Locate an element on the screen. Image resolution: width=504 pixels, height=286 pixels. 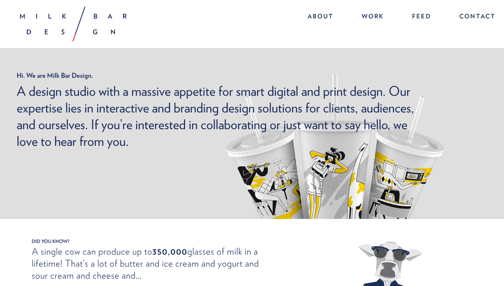
p: A design studio with a massive appetite for smart digital and print design. Our expertise lies in... is located at coordinates (222, 116).